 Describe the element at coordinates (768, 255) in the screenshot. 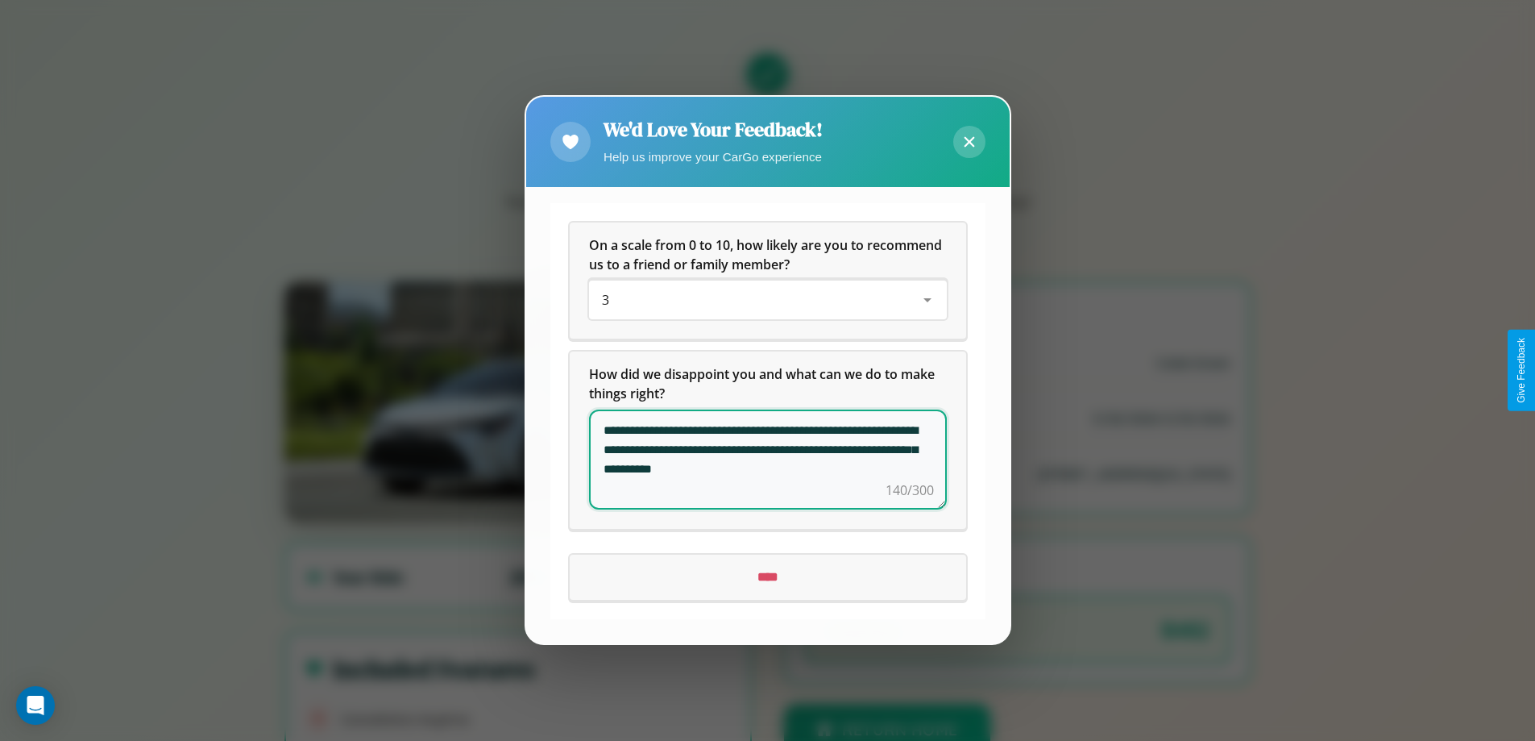

I see `h5: On a scale from 0 to 10, how likely are you to recommend us to a friend or family member?` at that location.